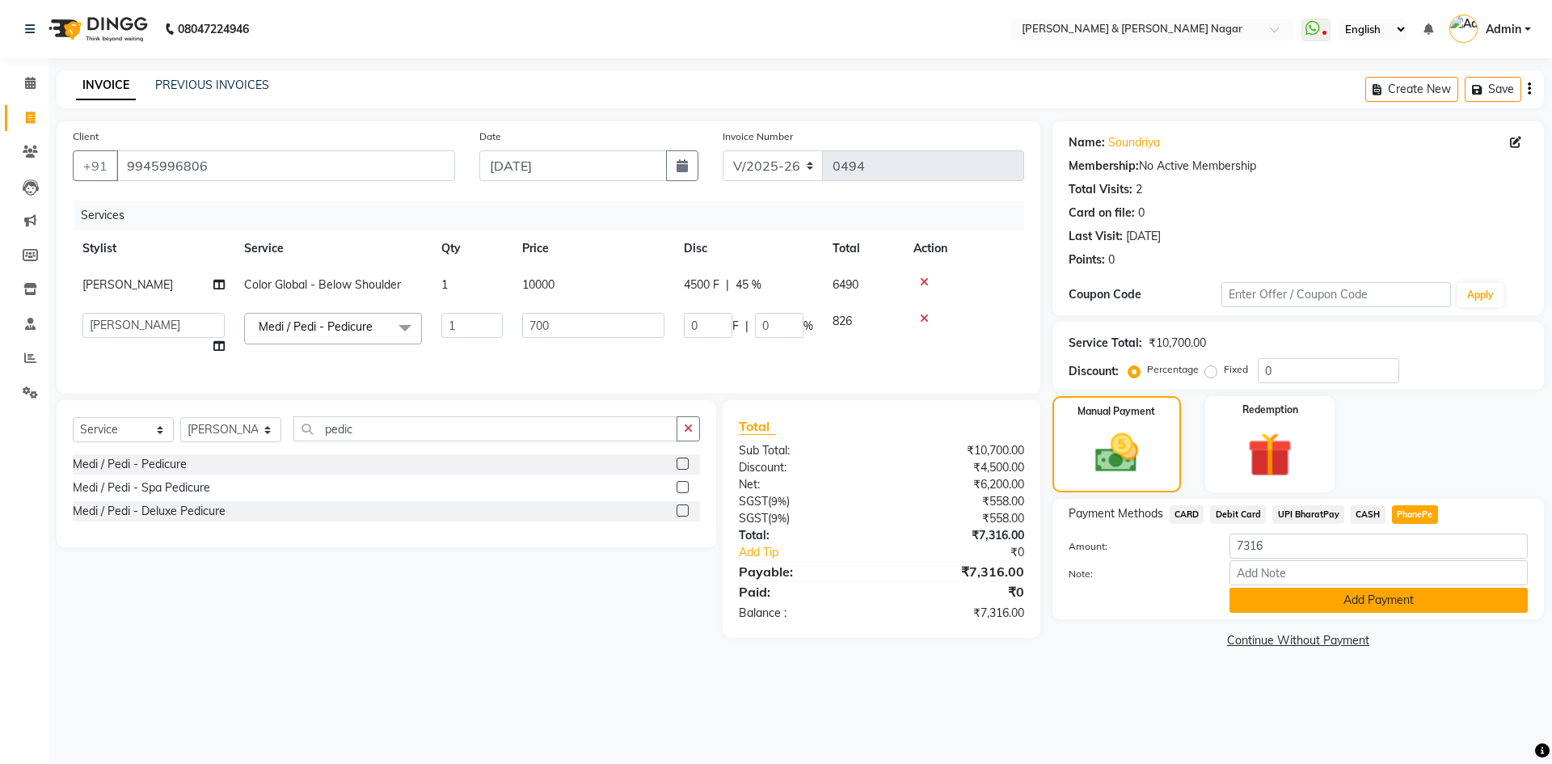 This screenshot has width=1552, height=764. What do you see at coordinates (1368, 514) in the screenshot?
I see `span: CASH` at bounding box center [1368, 514].